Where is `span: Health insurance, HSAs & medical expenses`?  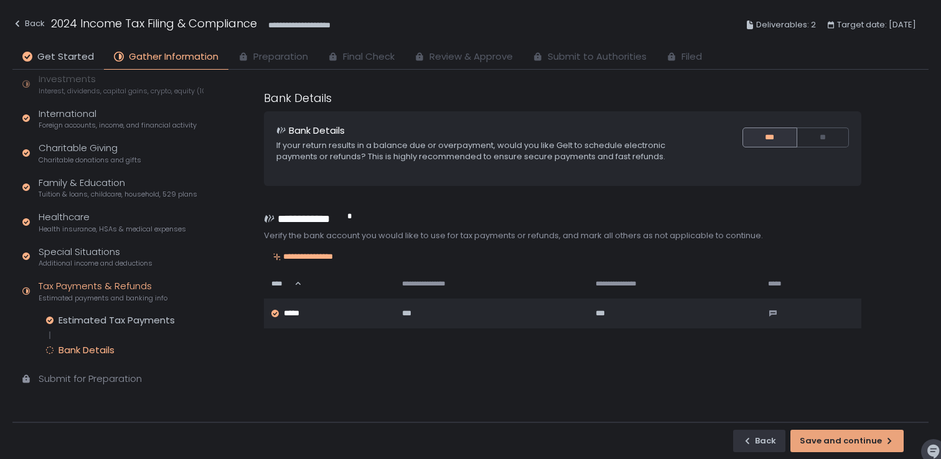
span: Health insurance, HSAs & medical expenses is located at coordinates (112, 229).